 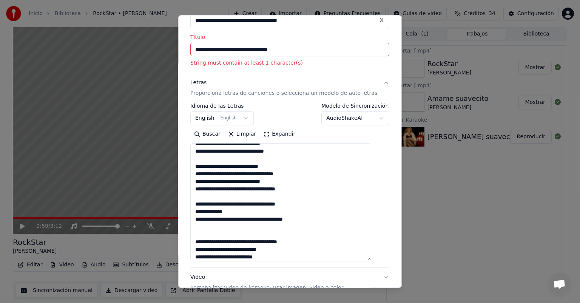 I want to click on p: String must contain at least 1 character(s), so click(x=290, y=63).